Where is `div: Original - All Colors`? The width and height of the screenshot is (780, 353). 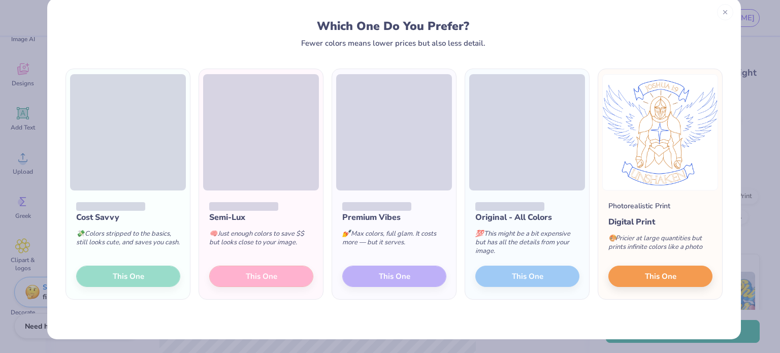 div: Original - All Colors is located at coordinates (527, 217).